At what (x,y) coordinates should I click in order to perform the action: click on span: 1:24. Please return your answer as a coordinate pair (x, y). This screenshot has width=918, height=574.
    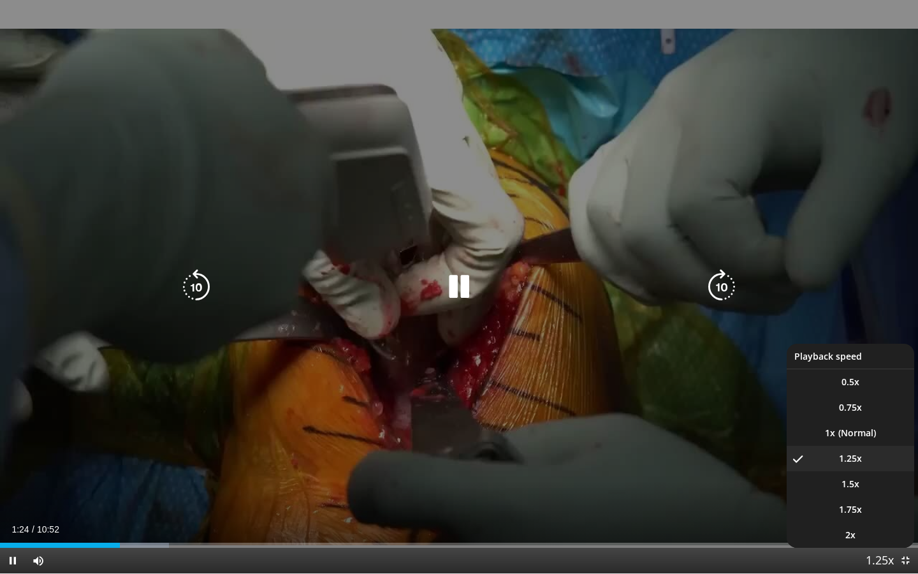
    Looking at the image, I should click on (20, 529).